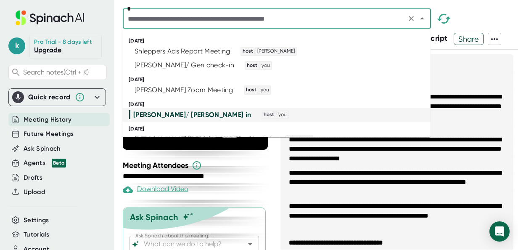  What do you see at coordinates (196, 165) in the screenshot?
I see `div: Meeting Attendees` at bounding box center [196, 165].